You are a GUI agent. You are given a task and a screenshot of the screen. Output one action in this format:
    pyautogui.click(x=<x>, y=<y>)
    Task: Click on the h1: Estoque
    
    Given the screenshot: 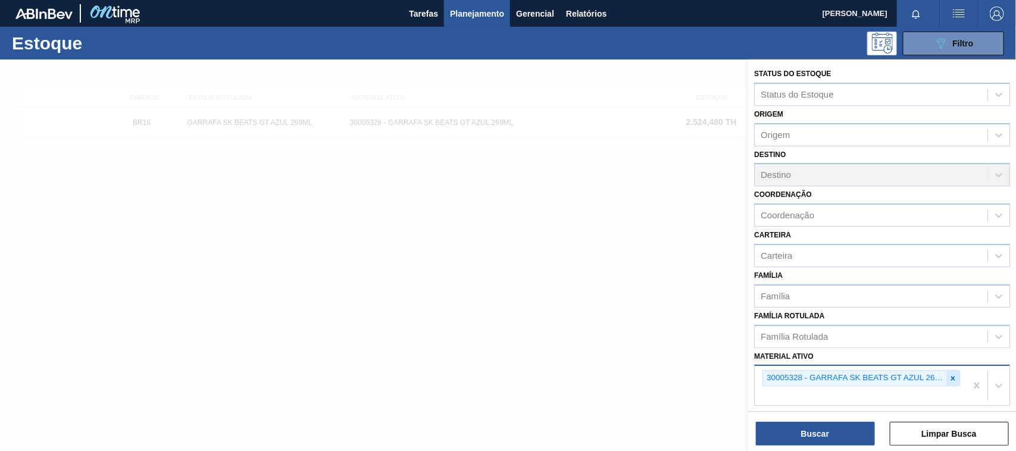 What is the action you would take?
    pyautogui.click(x=99, y=43)
    